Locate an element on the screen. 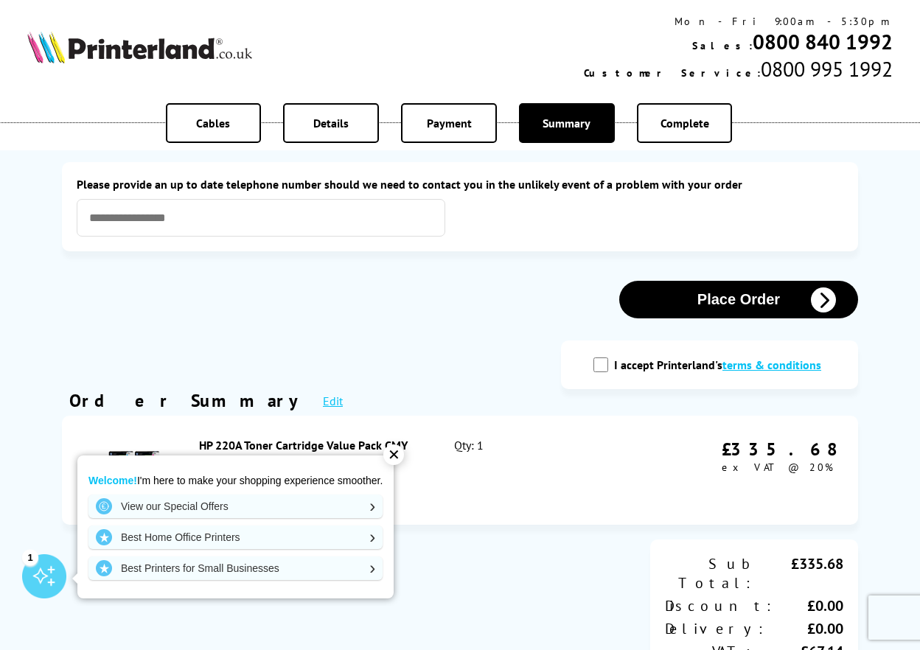 Image resolution: width=920 pixels, height=650 pixels. div: Delivery: is located at coordinates (715, 628).